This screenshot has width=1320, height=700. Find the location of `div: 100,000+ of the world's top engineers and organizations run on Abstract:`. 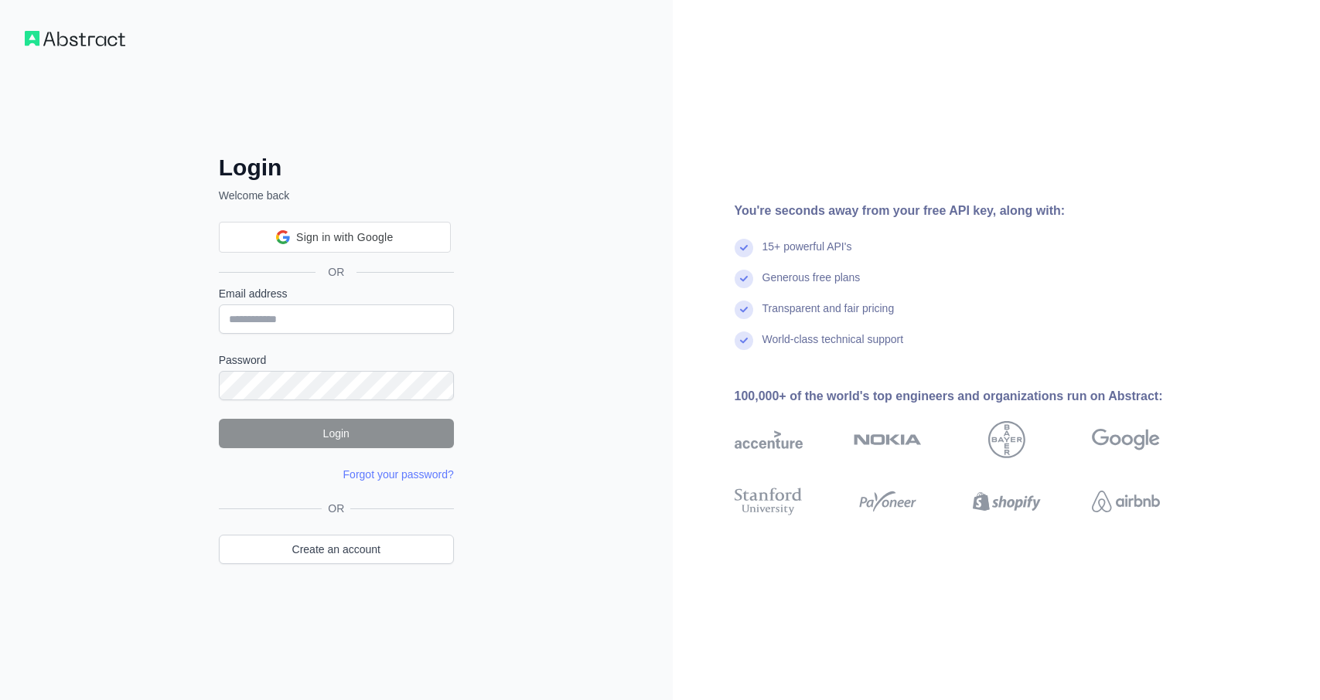

div: 100,000+ of the world's top engineers and organizations run on Abstract: is located at coordinates (972, 397).